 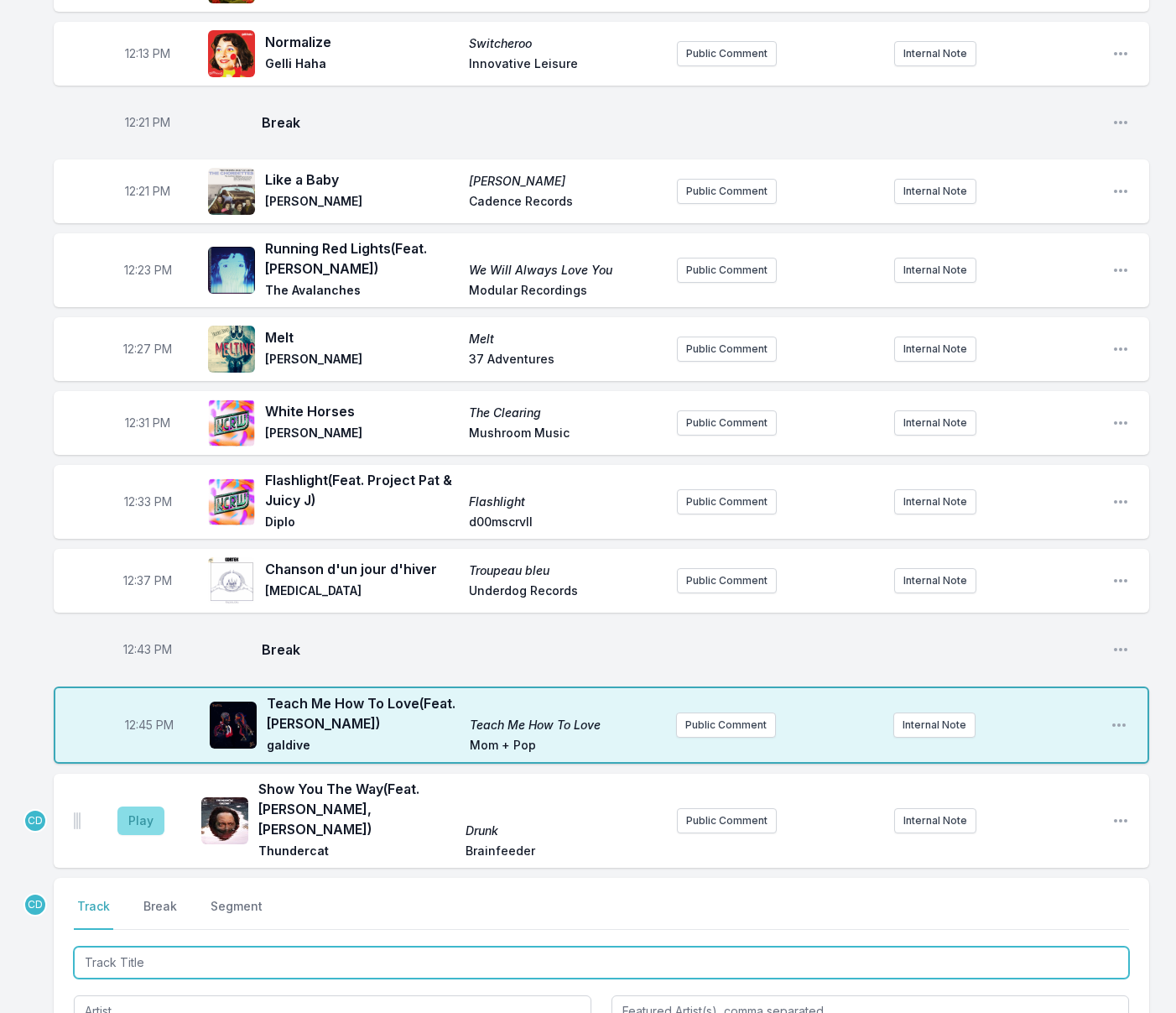 I want to click on span: Thundercat, so click(x=357, y=853).